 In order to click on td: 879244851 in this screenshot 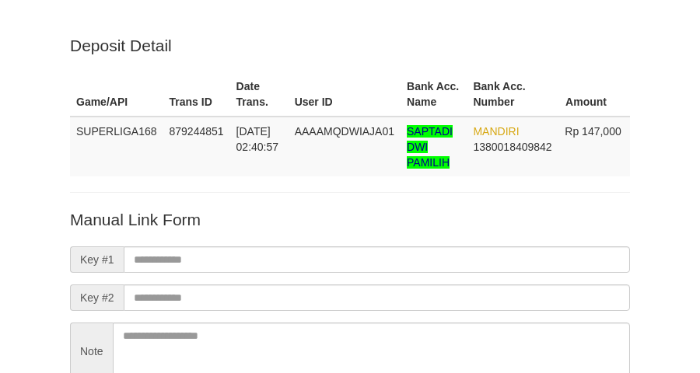, I will do `click(197, 146)`.